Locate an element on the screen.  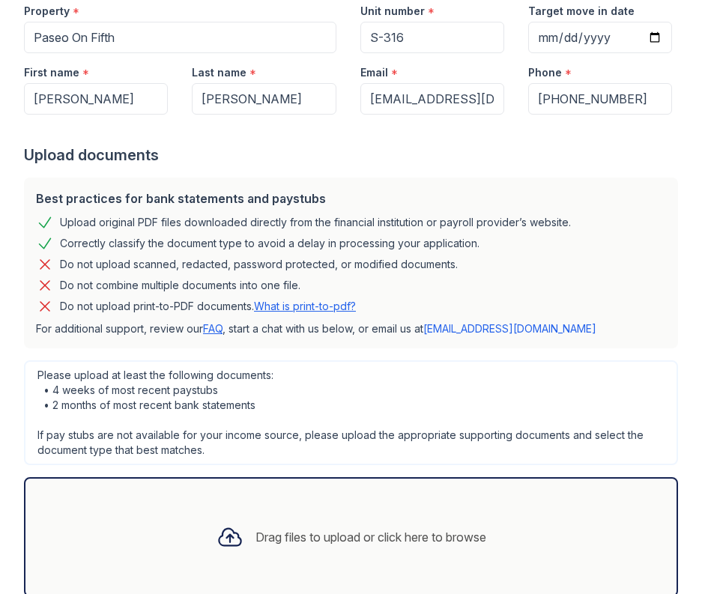
div: Correctly classify the document type to avoid a delay in processing your application. is located at coordinates (270, 244).